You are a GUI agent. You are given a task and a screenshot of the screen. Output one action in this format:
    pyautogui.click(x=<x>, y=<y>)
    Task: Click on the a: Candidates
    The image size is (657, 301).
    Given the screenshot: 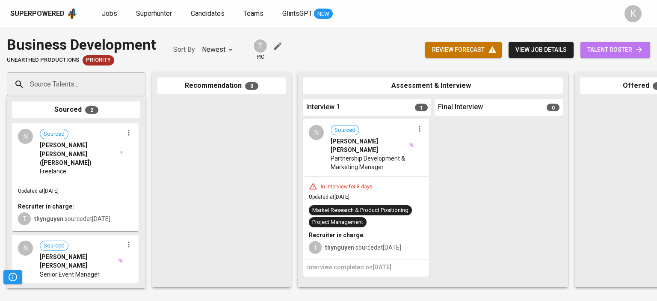 What is the action you would take?
    pyautogui.click(x=208, y=14)
    